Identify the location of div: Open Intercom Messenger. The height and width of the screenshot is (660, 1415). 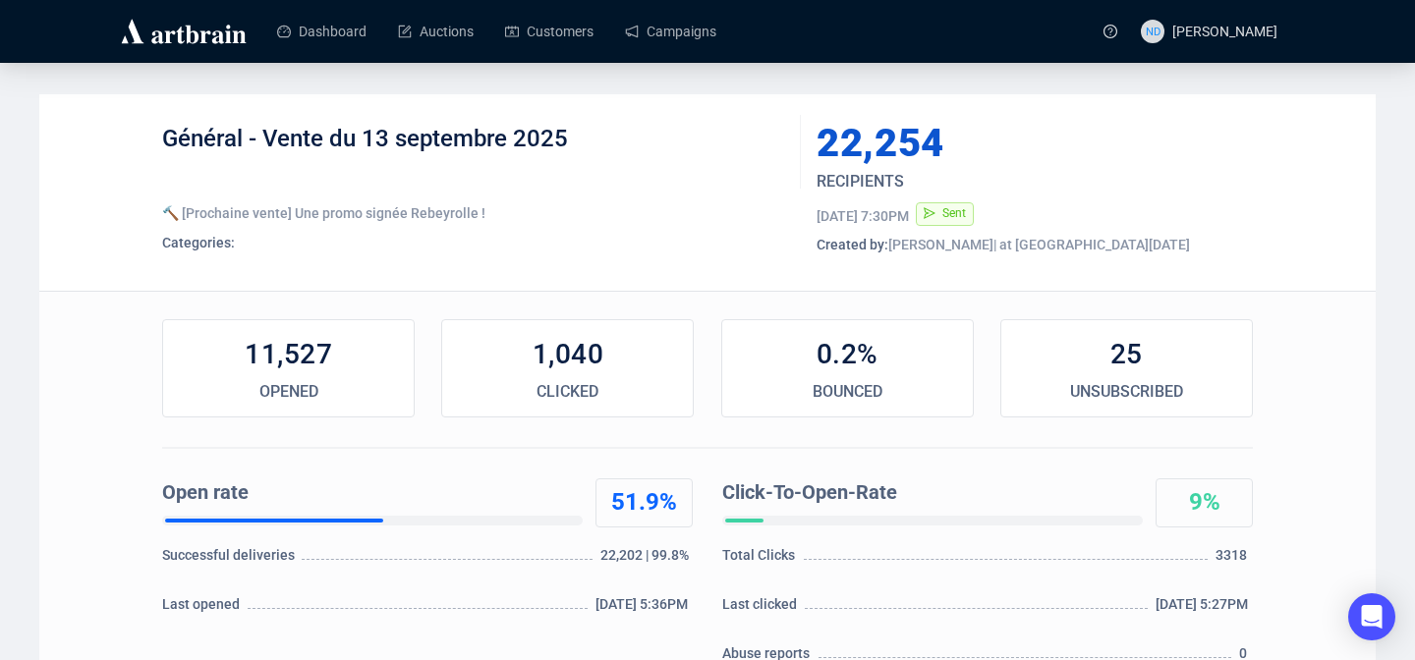
(1372, 617).